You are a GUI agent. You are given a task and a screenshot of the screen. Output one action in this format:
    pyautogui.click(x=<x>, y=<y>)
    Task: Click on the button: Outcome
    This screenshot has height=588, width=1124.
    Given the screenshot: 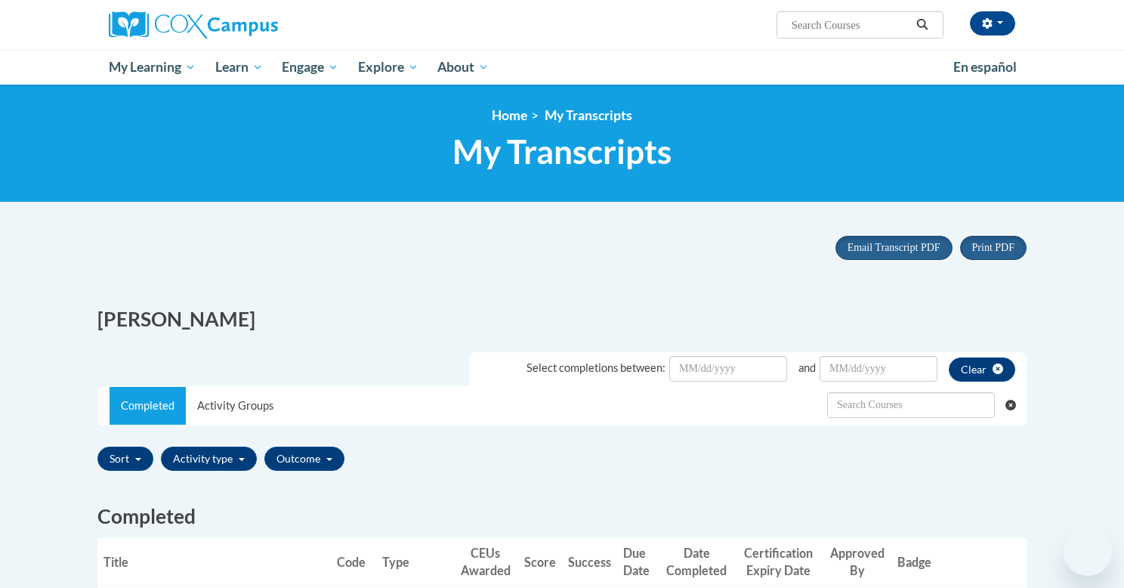 What is the action you would take?
    pyautogui.click(x=304, y=458)
    